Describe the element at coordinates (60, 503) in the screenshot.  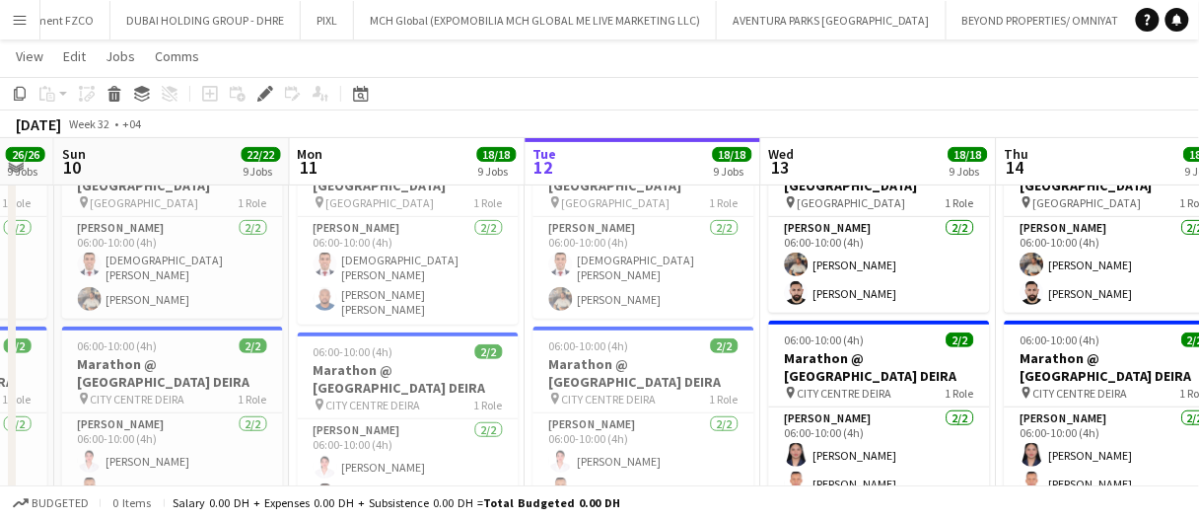
I see `span: Budgeted` at that location.